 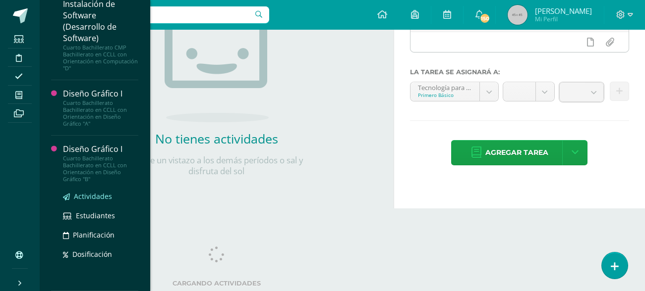 I want to click on p: Échale un vistazo a los demás períodos o sal y disfruta del sol, so click(x=217, y=166).